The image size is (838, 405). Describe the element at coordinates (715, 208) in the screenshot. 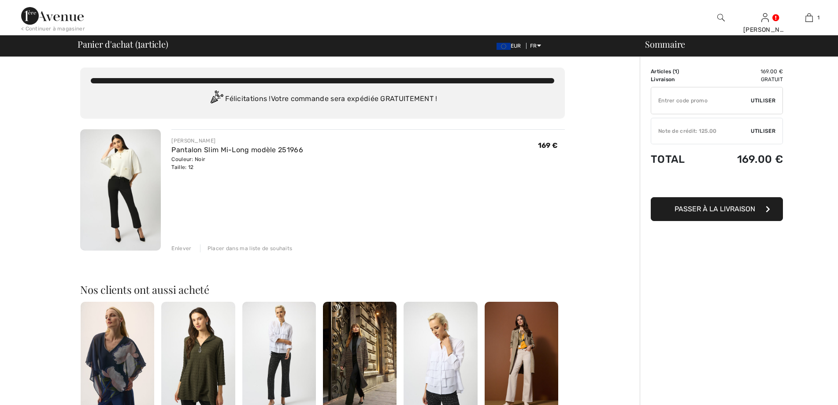

I see `span: Passer à la livraison` at that location.